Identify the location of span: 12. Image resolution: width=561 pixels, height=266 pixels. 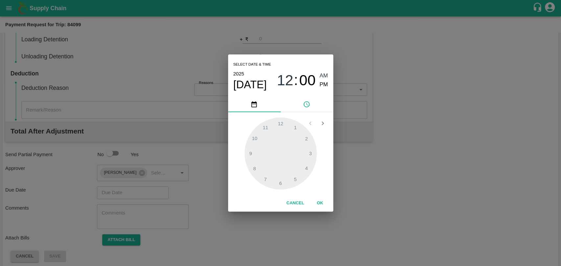
(285, 80).